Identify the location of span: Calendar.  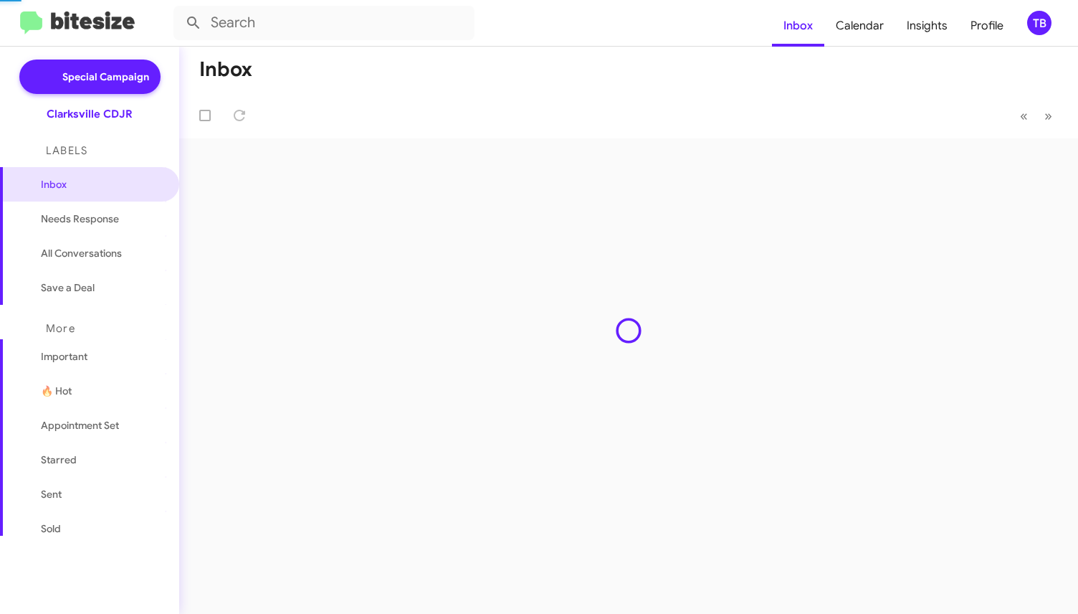
(860, 26).